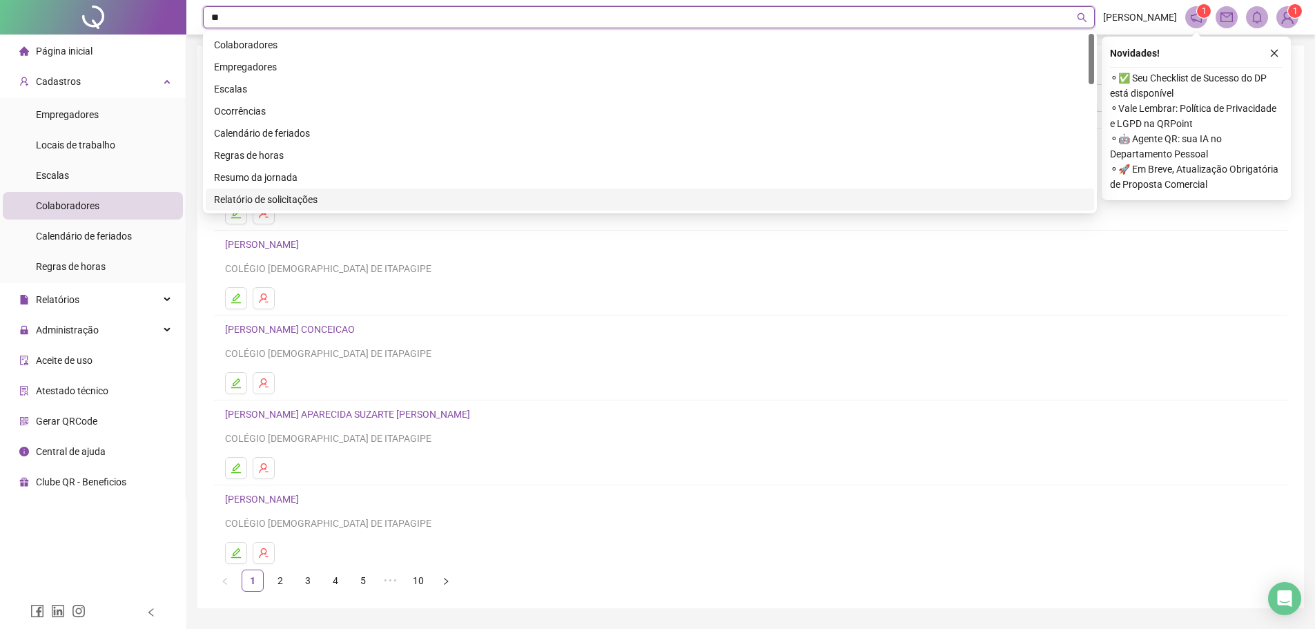  I want to click on span: right, so click(446, 581).